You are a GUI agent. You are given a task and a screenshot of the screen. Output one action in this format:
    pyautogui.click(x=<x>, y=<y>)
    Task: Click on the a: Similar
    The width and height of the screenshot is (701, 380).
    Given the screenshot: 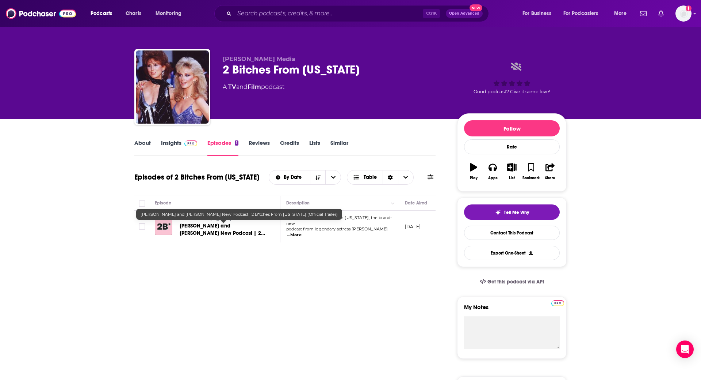 What is the action you would take?
    pyautogui.click(x=339, y=148)
    